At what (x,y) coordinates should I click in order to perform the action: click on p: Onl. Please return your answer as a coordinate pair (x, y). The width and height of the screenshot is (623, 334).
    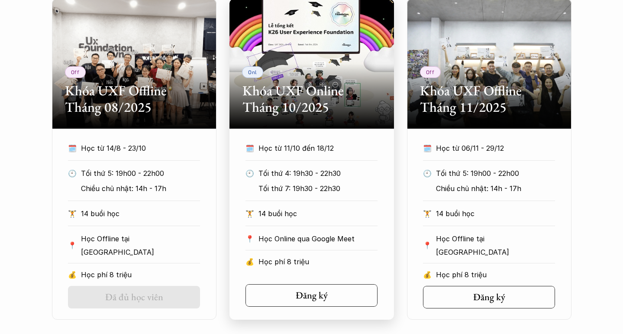
    Looking at the image, I should click on (252, 72).